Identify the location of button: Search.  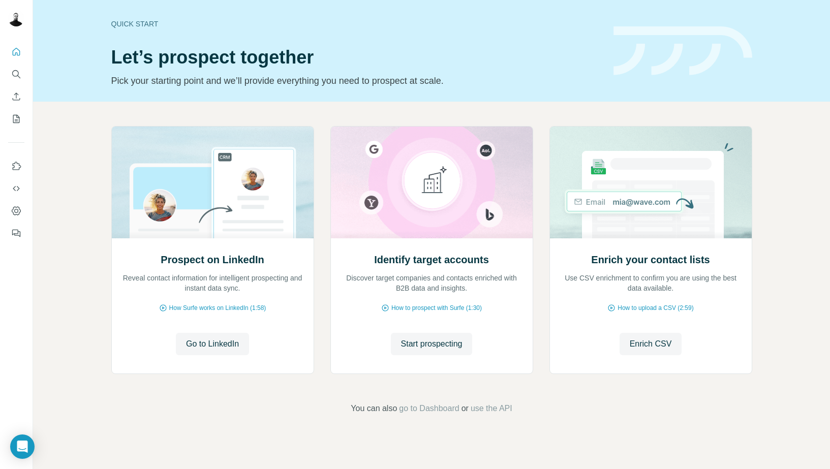
(16, 74).